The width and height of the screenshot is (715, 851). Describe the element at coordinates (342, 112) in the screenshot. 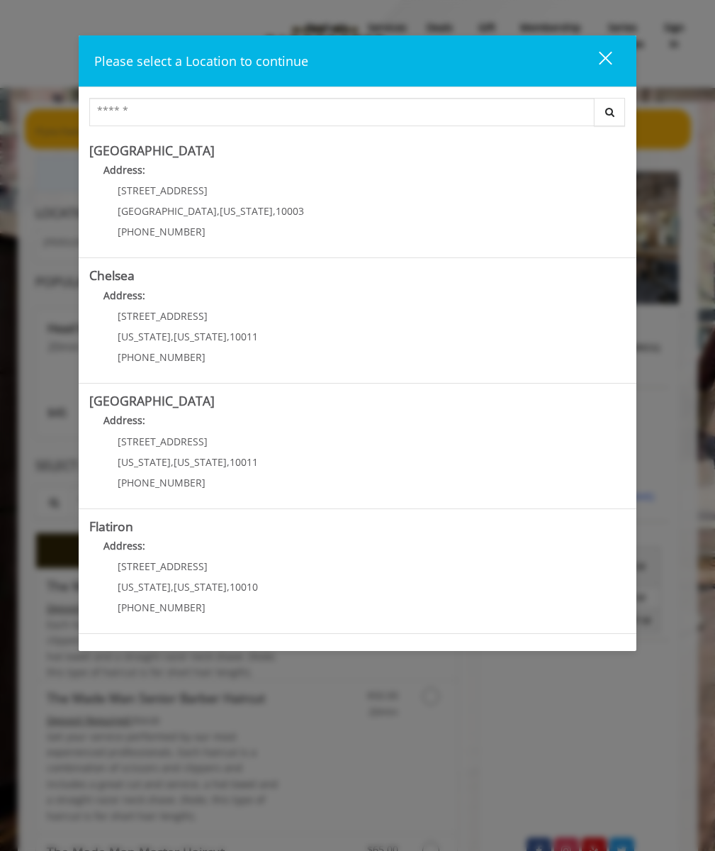

I see `input: Search Center` at that location.